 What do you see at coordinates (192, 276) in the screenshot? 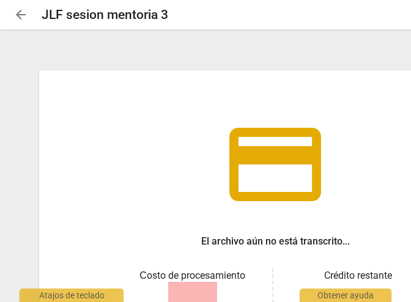
I see `h3: Сosto de procesamiento` at bounding box center [192, 276].